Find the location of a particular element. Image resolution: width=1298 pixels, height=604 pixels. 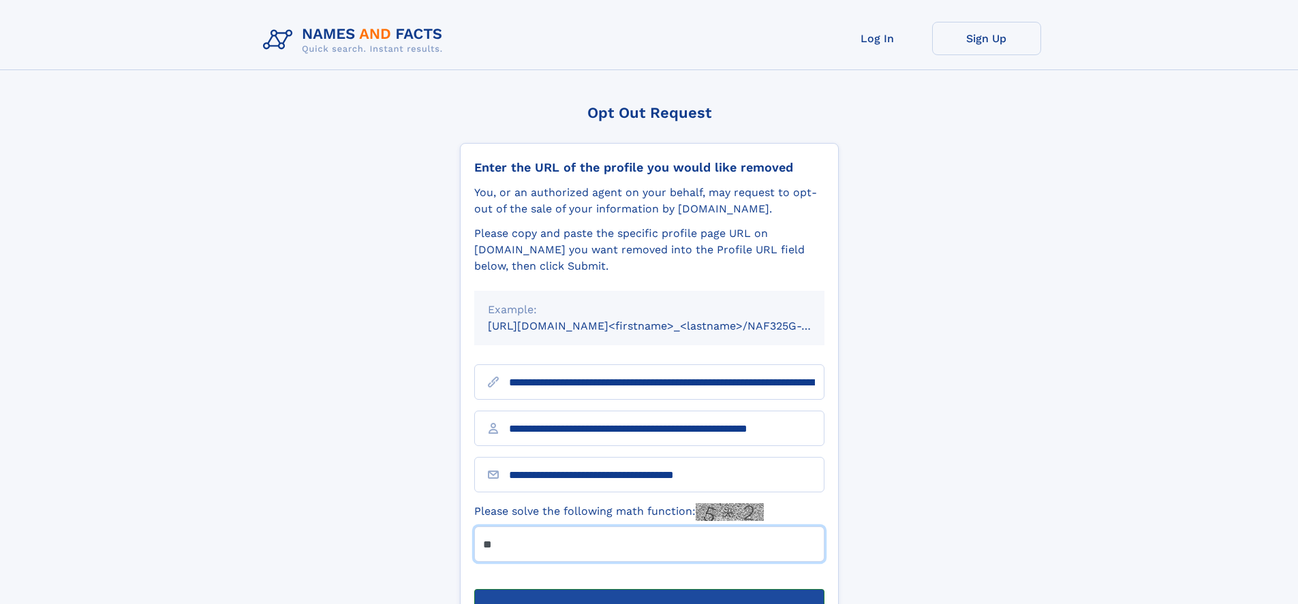

div: Opt Out Request is located at coordinates (649, 112).